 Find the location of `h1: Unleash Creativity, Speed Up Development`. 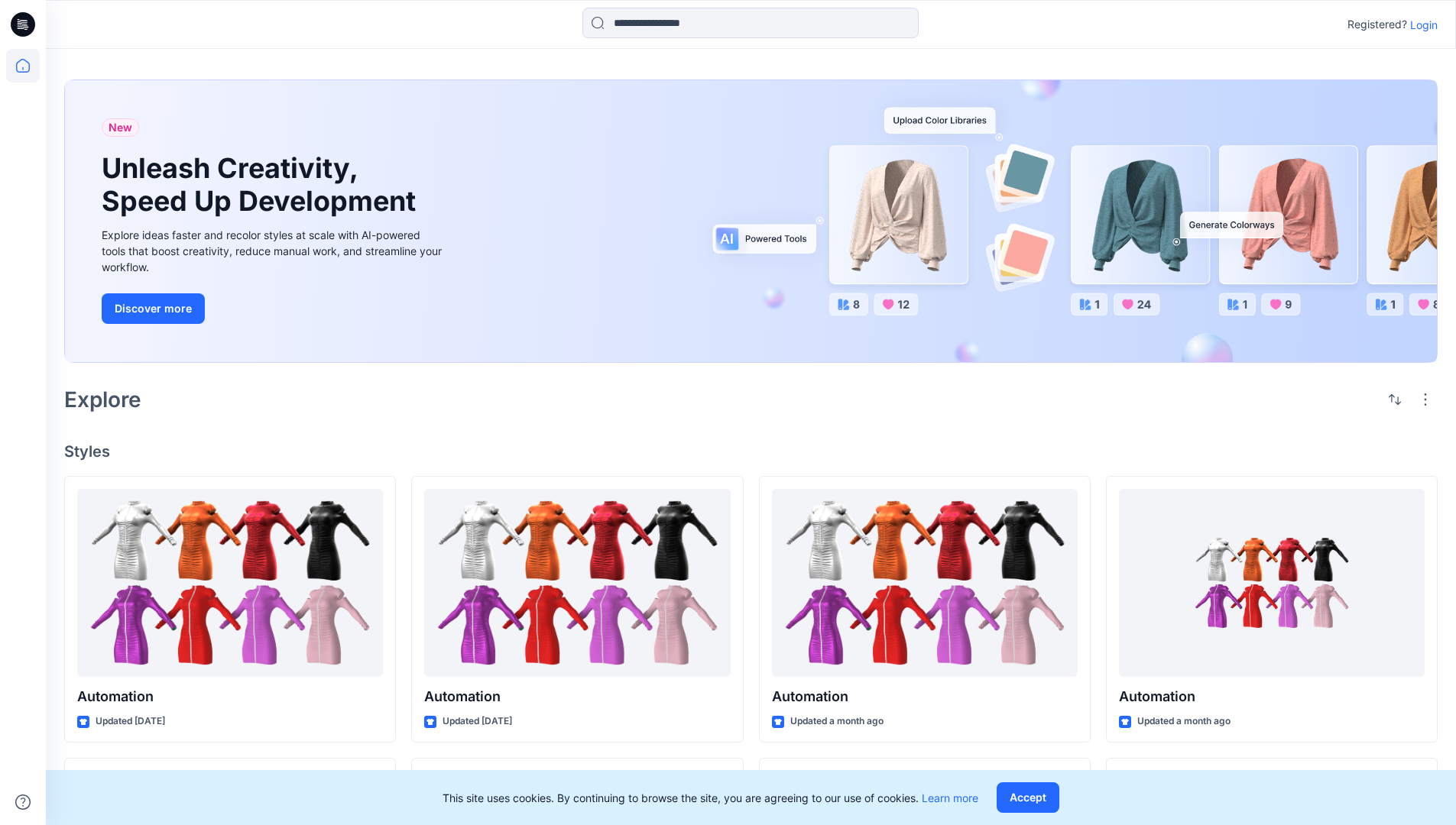

h1: Unleash Creativity, Speed Up Development is located at coordinates (262, 185).